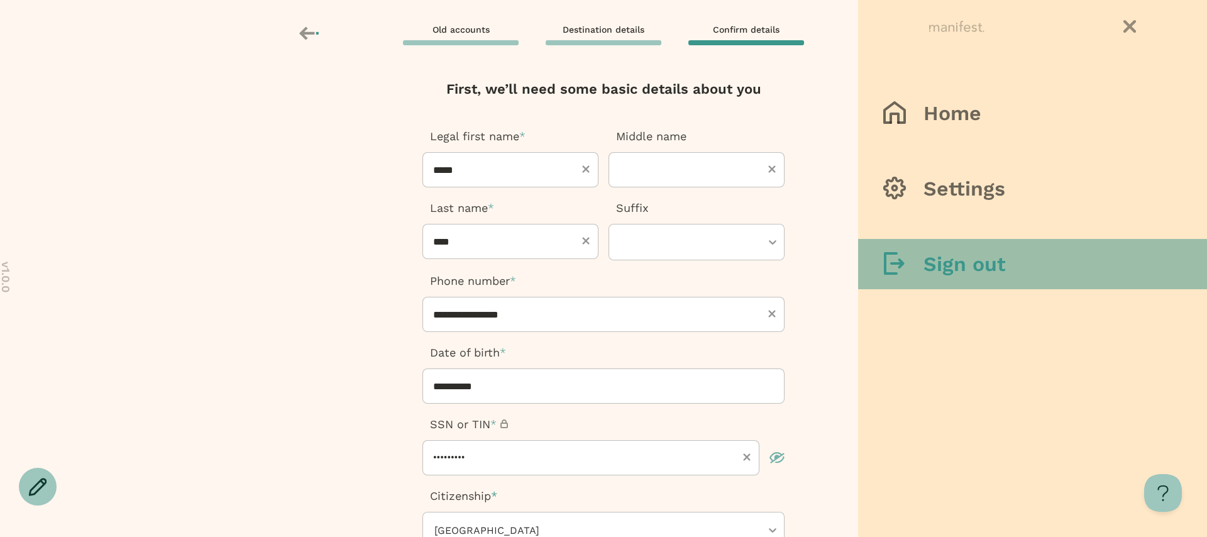  I want to click on button: Sign out, so click(1032, 264).